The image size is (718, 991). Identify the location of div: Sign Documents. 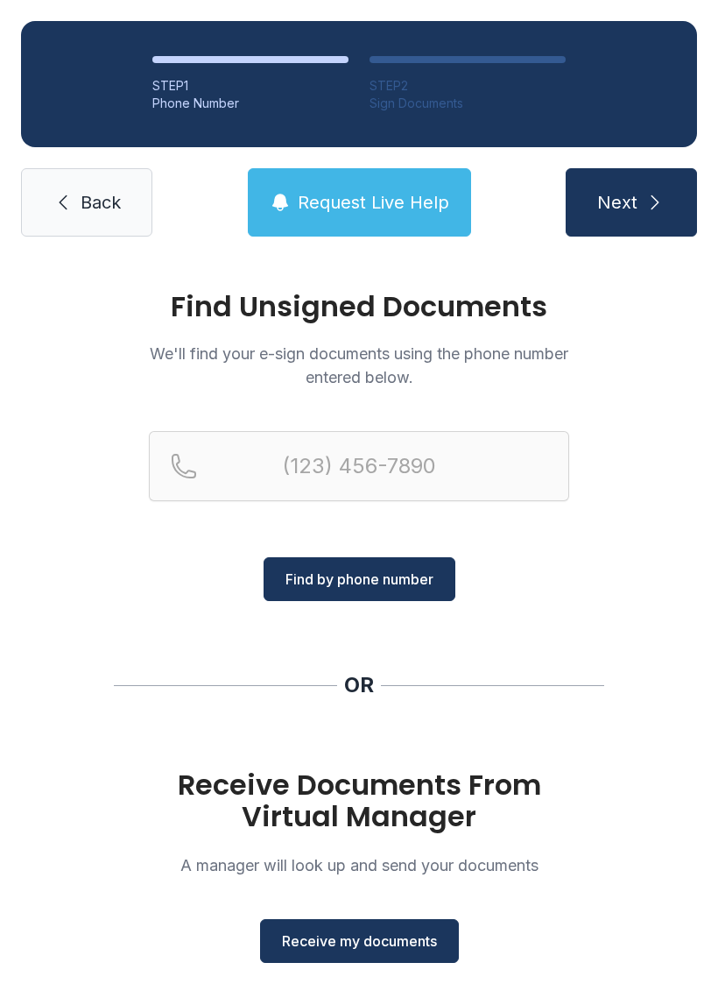
(468, 103).